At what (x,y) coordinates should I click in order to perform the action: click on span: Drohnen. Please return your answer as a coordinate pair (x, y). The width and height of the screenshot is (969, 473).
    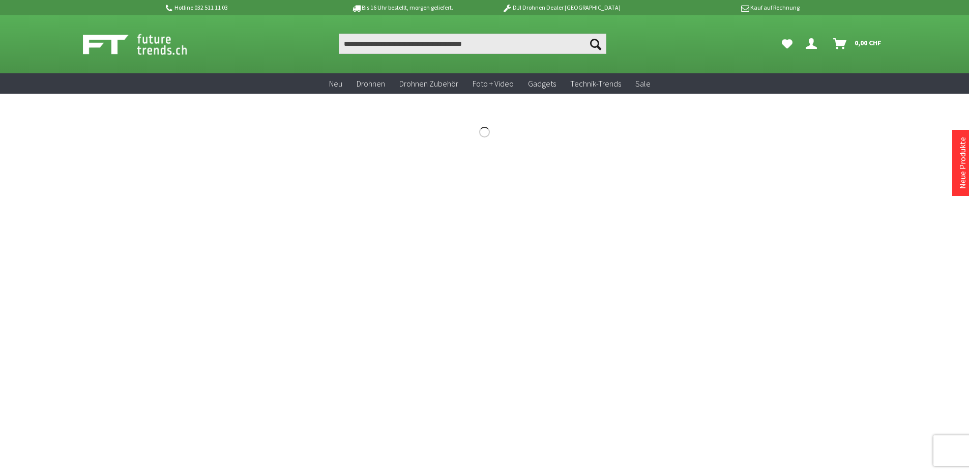
    Looking at the image, I should click on (371, 83).